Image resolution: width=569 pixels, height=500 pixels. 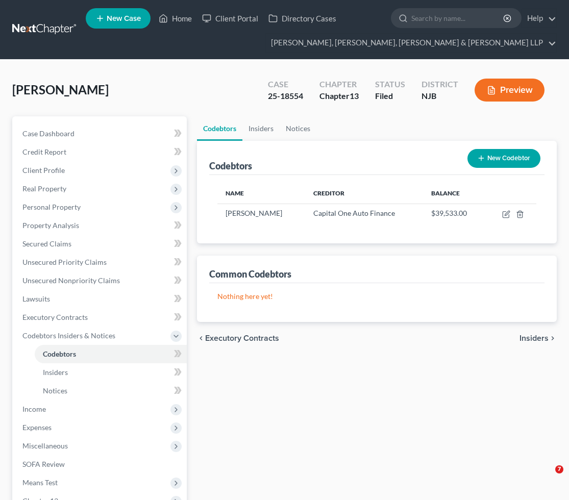 What do you see at coordinates (446, 193) in the screenshot?
I see `span: Balance` at bounding box center [446, 193].